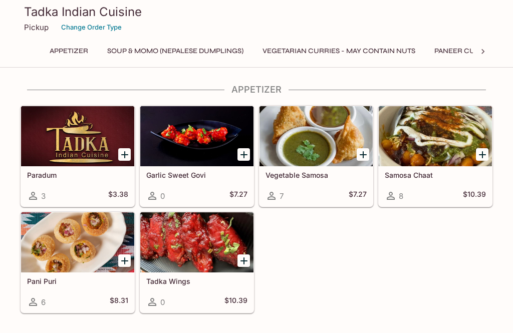 This screenshot has width=513, height=333. Describe the element at coordinates (124, 260) in the screenshot. I see `button: Add Pani Puri` at that location.